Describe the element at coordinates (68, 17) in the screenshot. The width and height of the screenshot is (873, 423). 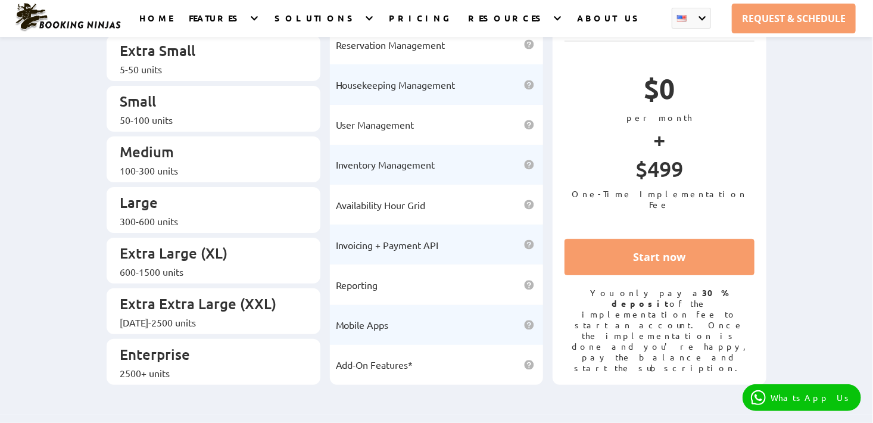
I see `img: Booking Ninjas Logo` at that location.